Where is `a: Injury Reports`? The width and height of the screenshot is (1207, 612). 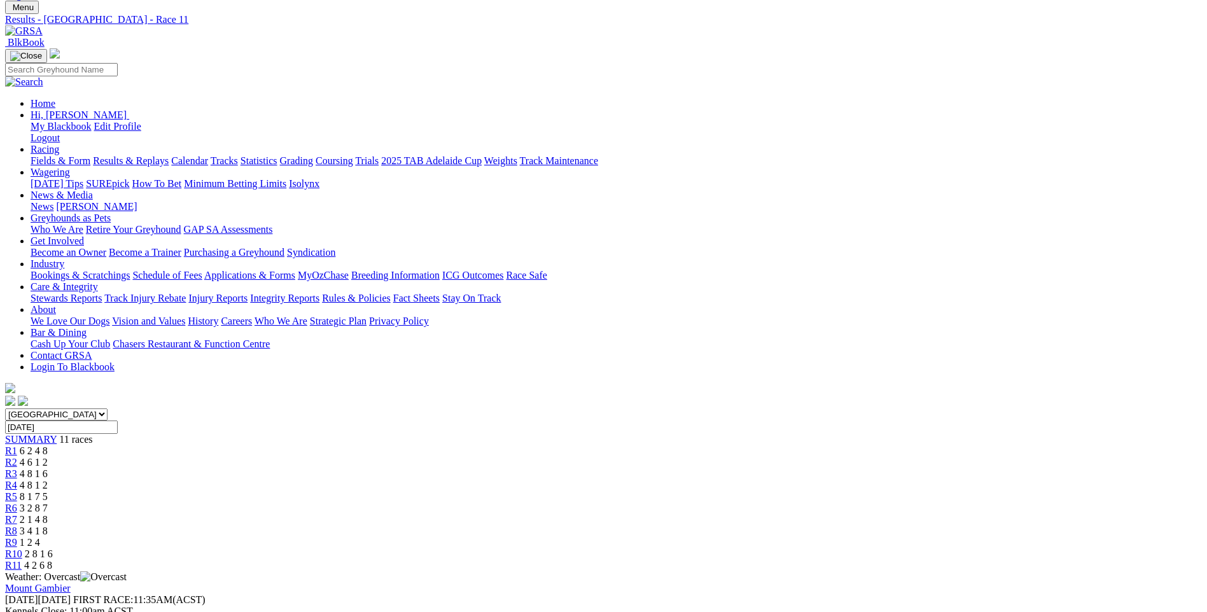 a: Injury Reports is located at coordinates (218, 298).